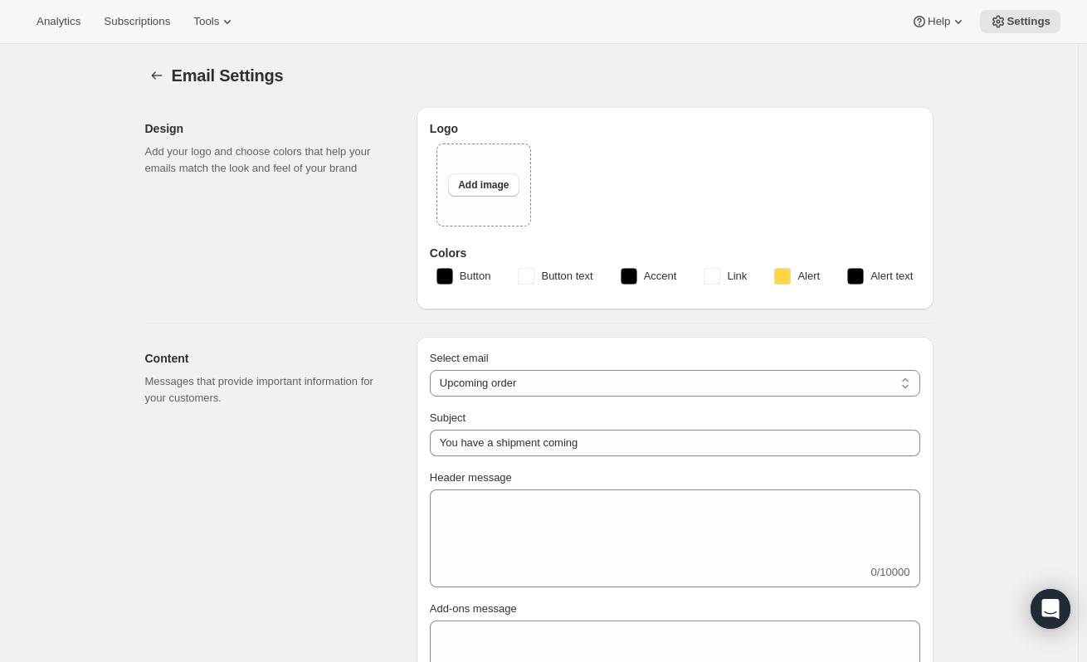  I want to click on button: Link, so click(725, 276).